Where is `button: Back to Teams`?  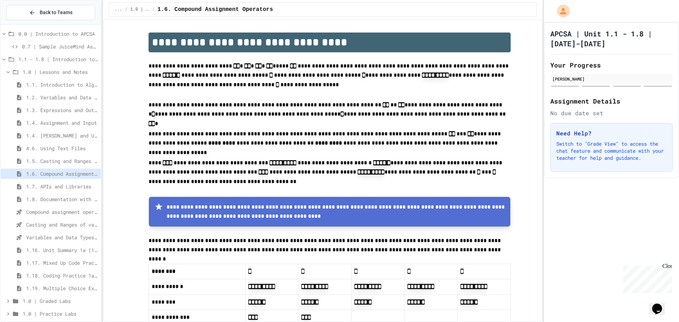
button: Back to Teams is located at coordinates (51, 12).